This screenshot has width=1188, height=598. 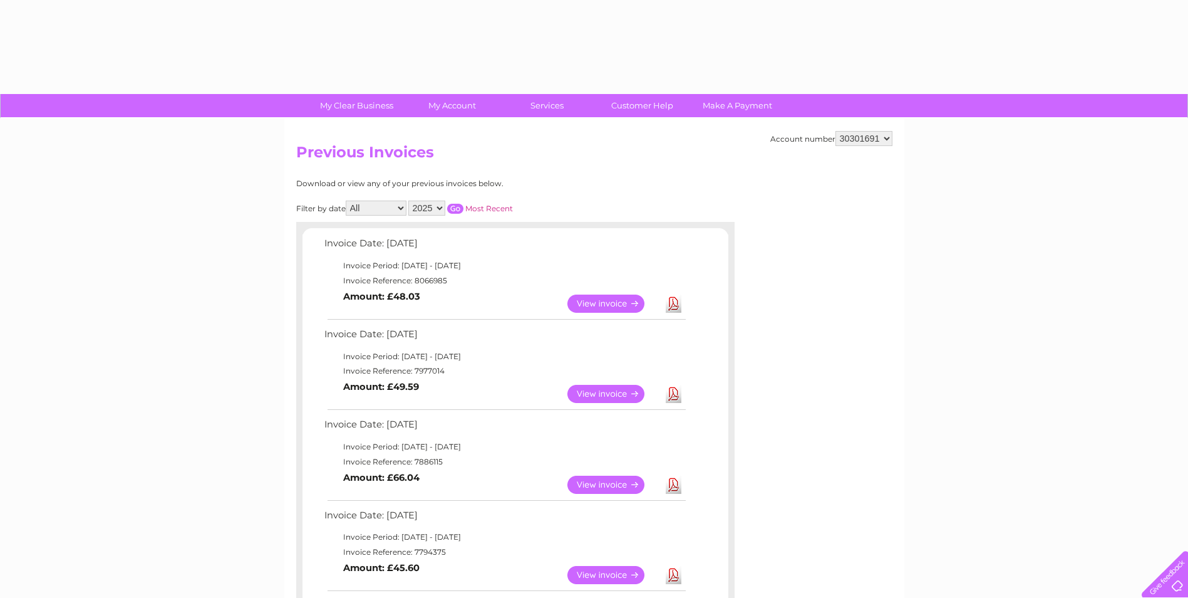 What do you see at coordinates (504, 552) in the screenshot?
I see `td: Invoice Reference: 7794375` at bounding box center [504, 552].